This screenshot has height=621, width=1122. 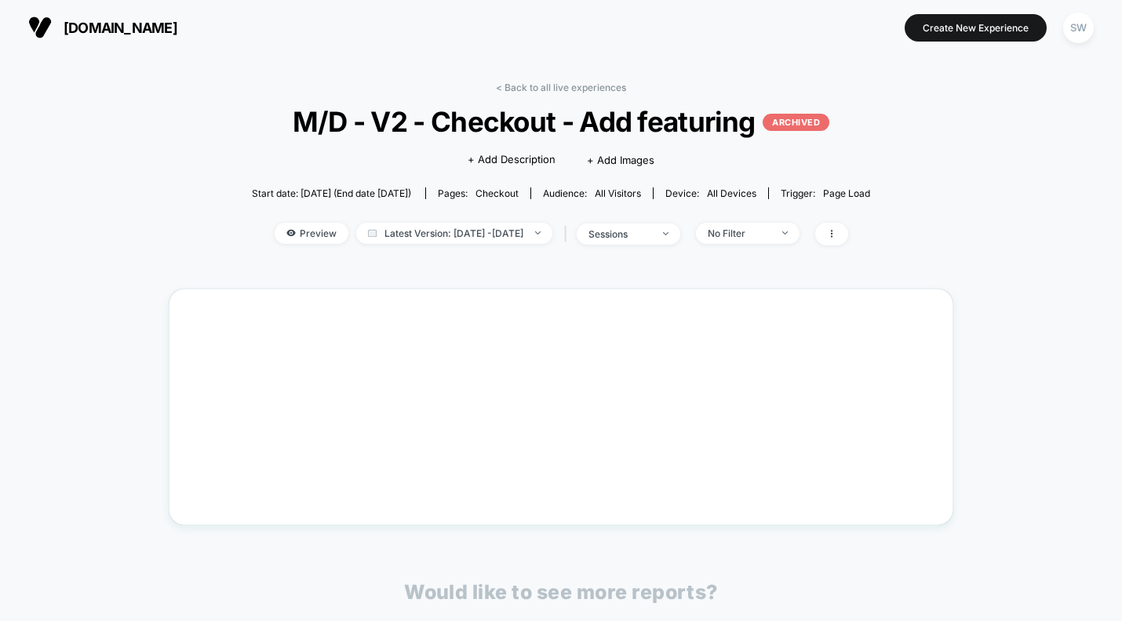 I want to click on span: Page Load, so click(x=846, y=193).